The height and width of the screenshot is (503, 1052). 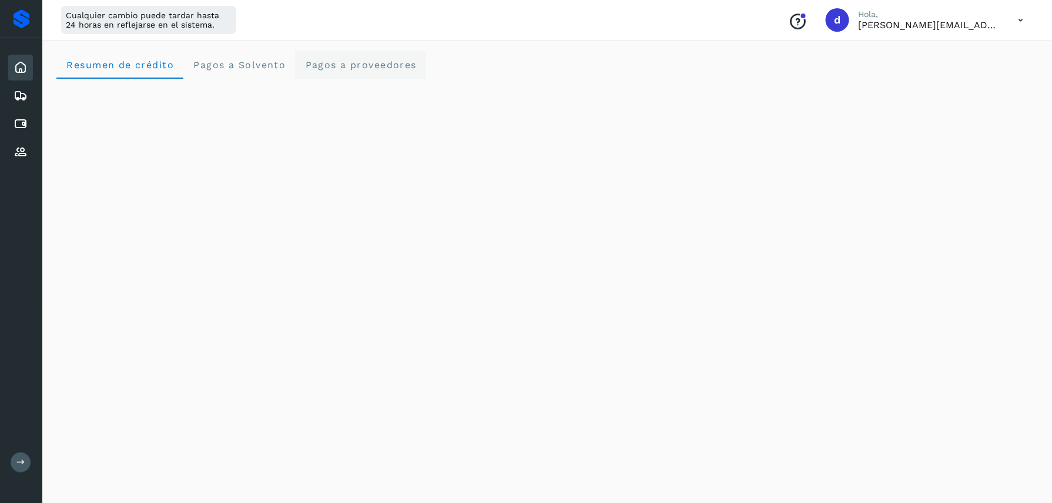 I want to click on div: Embarques, so click(x=21, y=96).